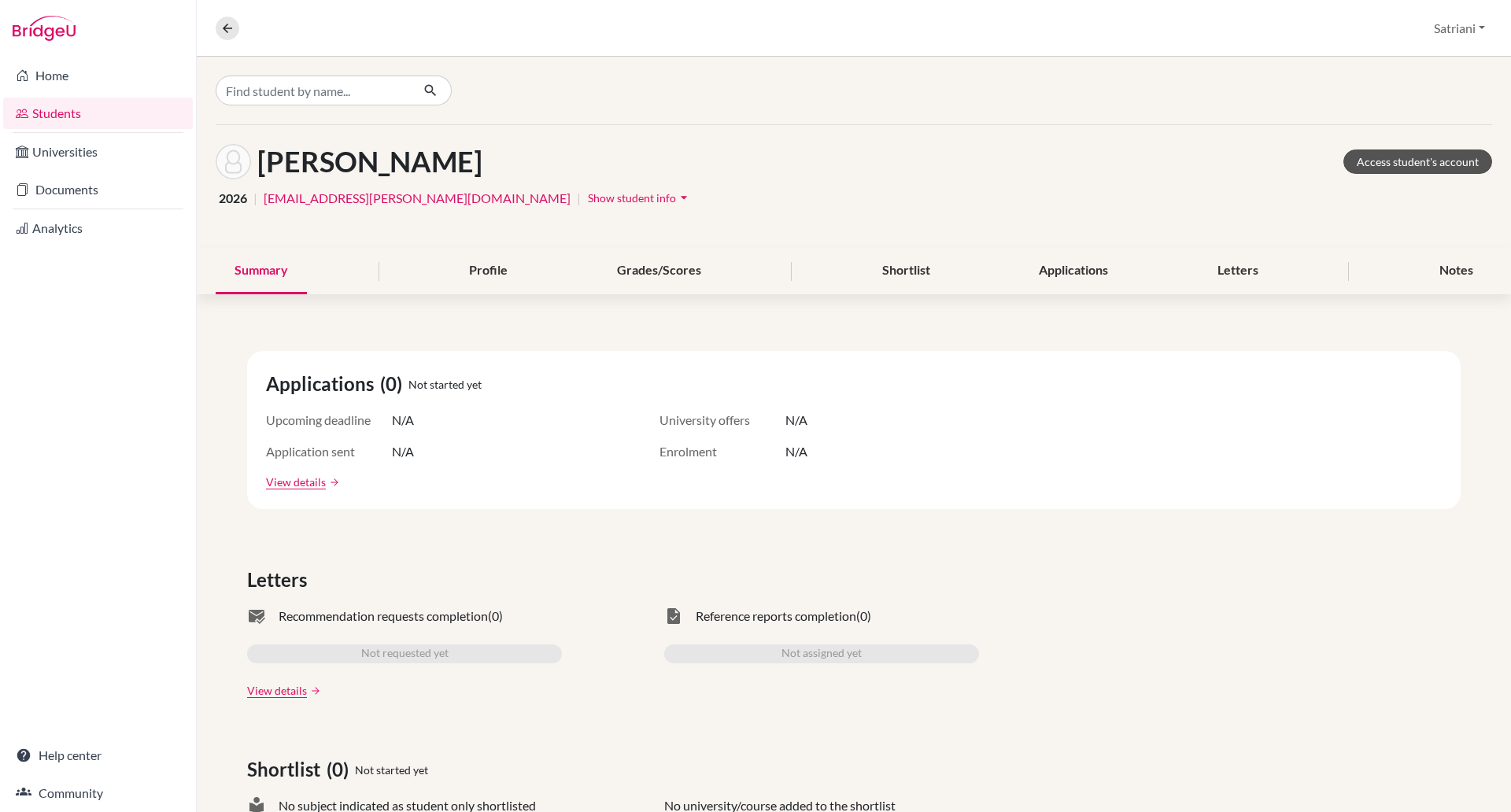 The image size is (1511, 812). What do you see at coordinates (1459, 28) in the screenshot?
I see `button: Satriani` at bounding box center [1459, 28].